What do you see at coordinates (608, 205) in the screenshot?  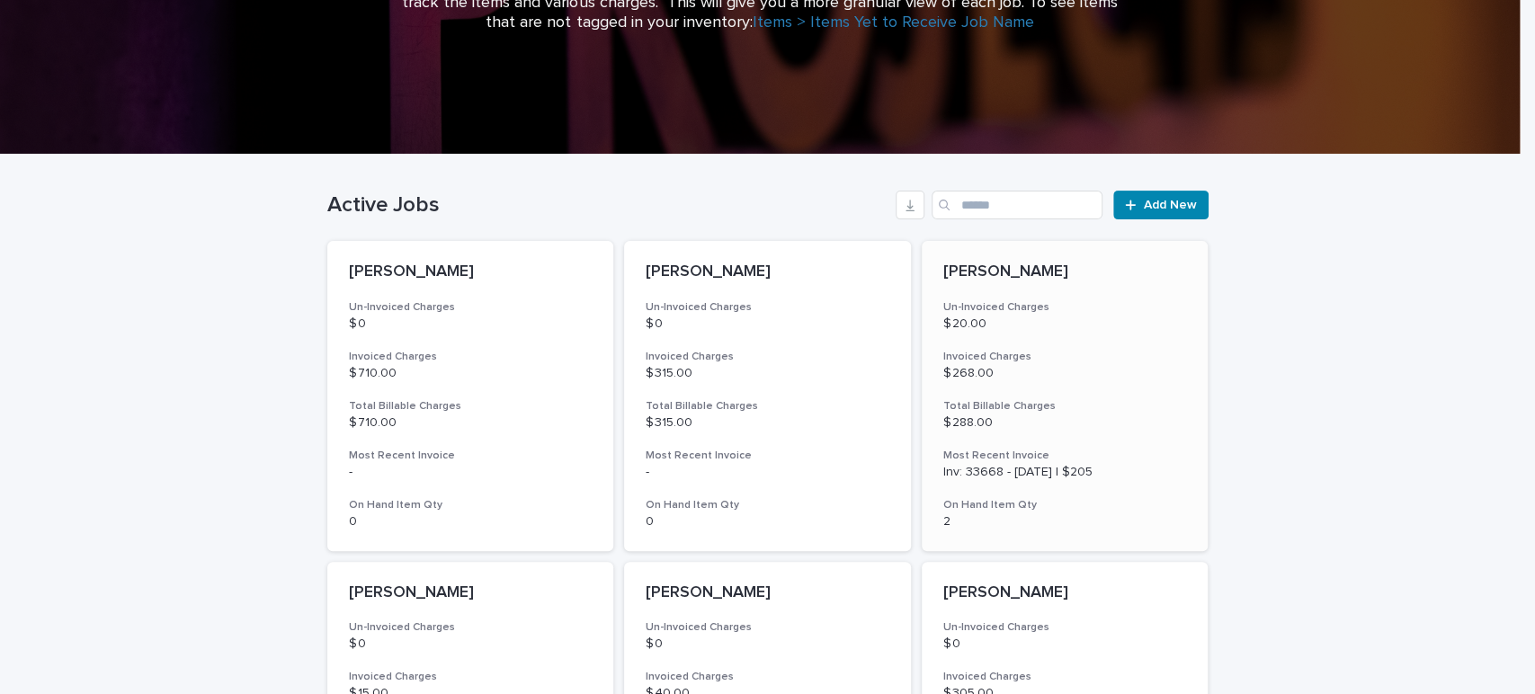 I see `h1: Active Jobs` at bounding box center [608, 205].